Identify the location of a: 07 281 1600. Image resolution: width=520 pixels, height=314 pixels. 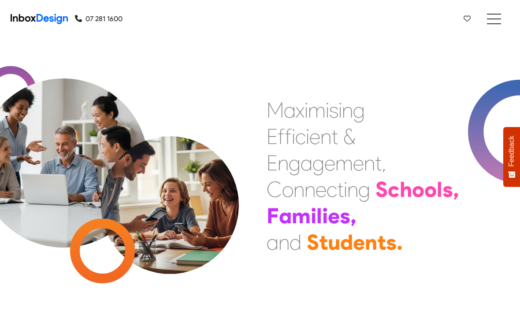
(99, 19).